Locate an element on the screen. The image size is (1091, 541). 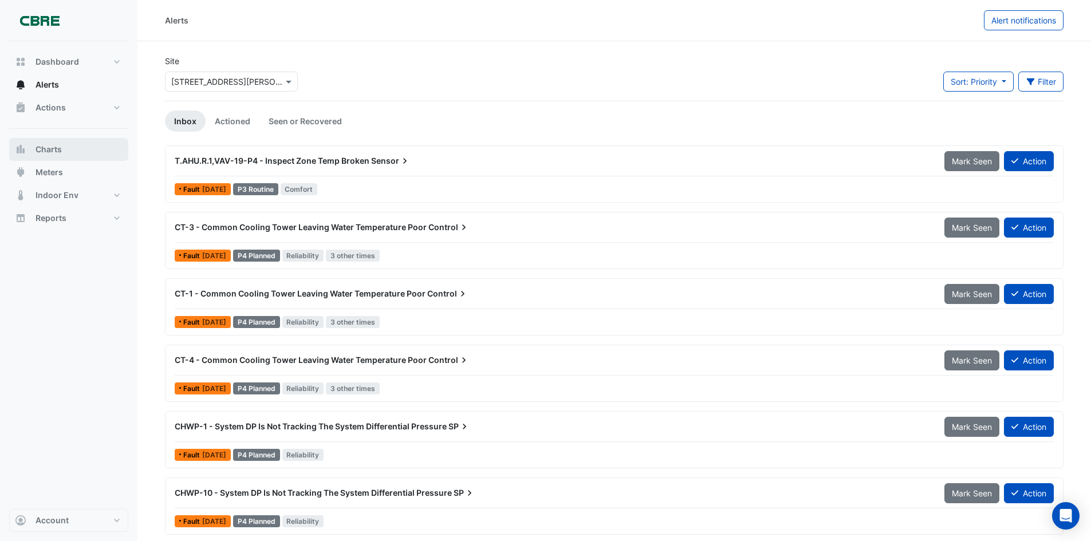
app-icon: Meters is located at coordinates (21, 172).